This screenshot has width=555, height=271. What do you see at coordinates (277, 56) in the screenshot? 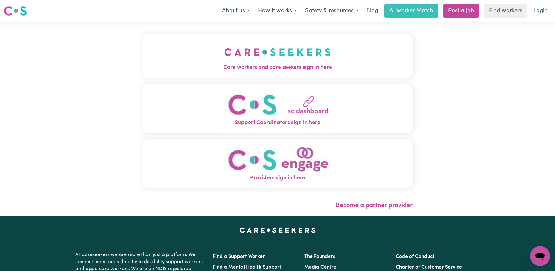
I see `button: Care workers and care seekers sign in here` at bounding box center [277, 56].